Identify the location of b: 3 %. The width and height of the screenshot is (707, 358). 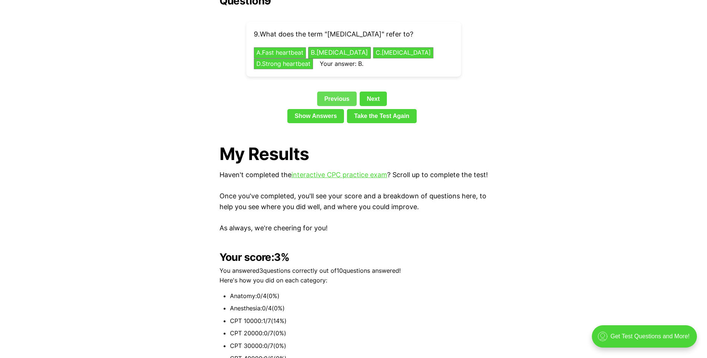
(281, 257).